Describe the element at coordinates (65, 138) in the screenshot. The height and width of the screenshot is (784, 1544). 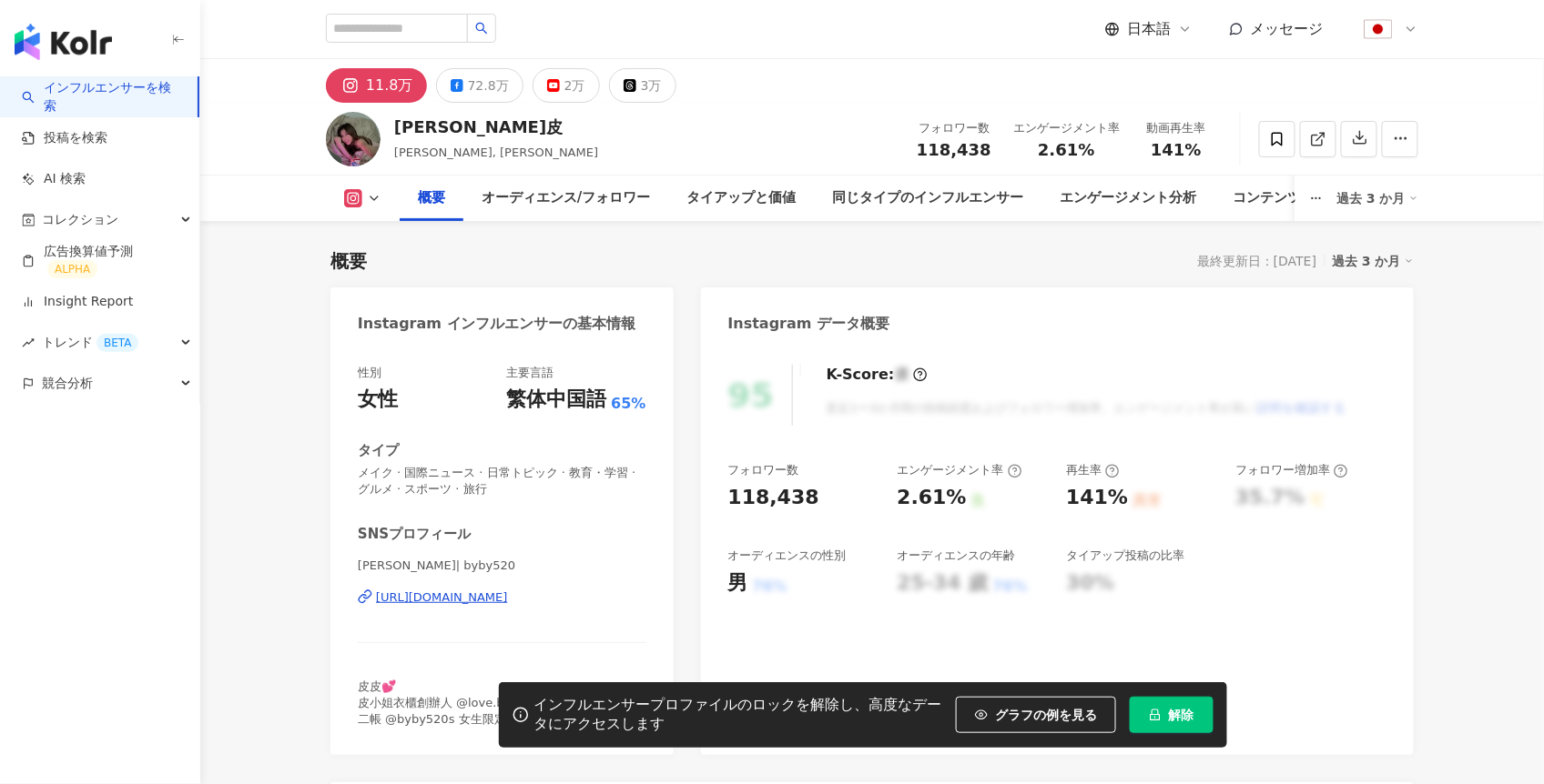
I see `a: 投稿を検索` at that location.